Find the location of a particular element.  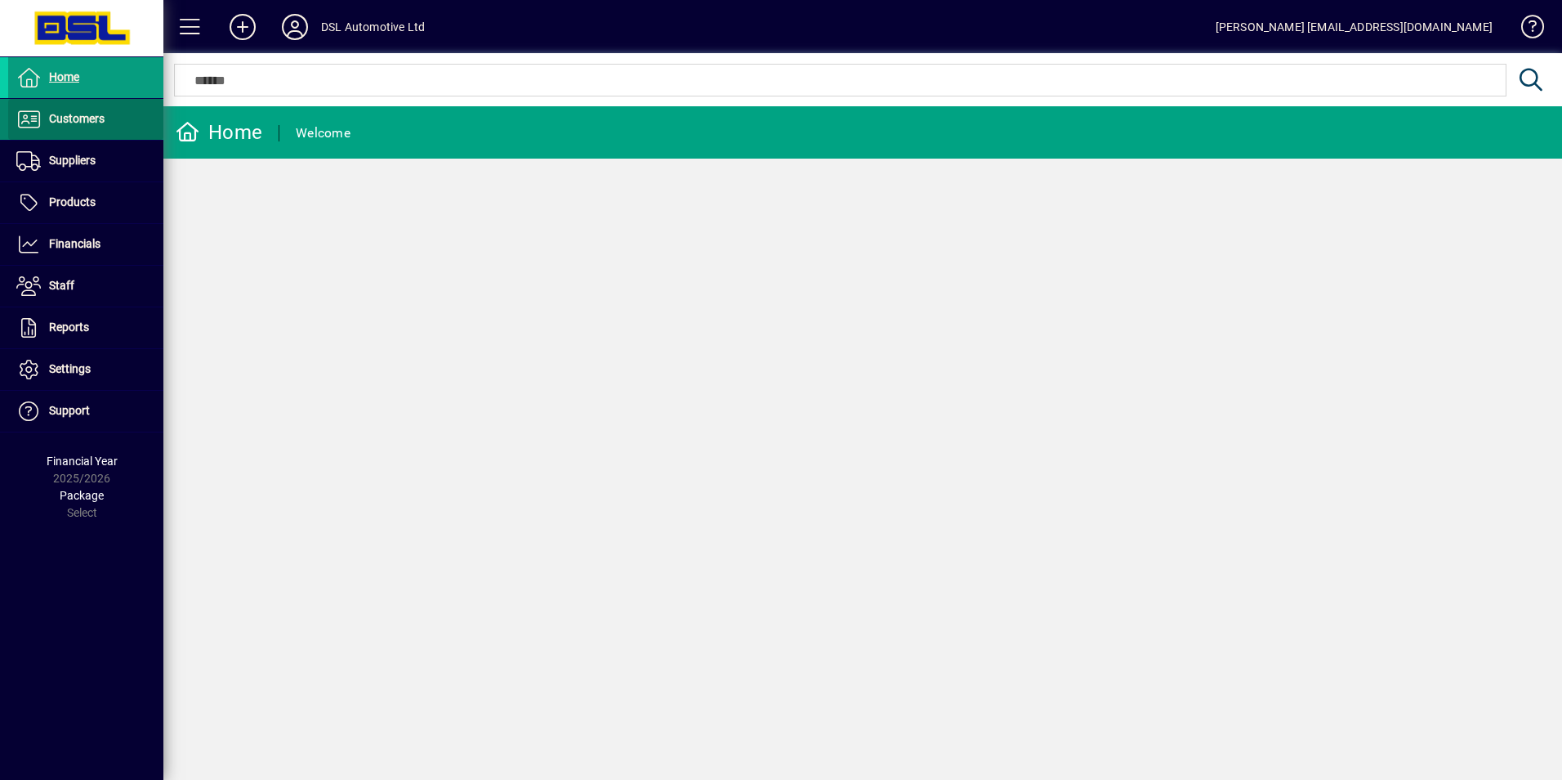

a: Settings is located at coordinates (86, 369).